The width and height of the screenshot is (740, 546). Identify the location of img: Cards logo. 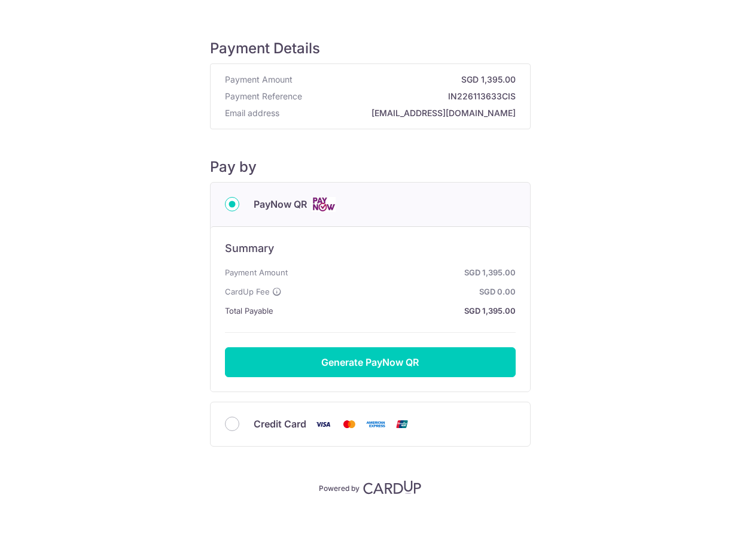
(324, 204).